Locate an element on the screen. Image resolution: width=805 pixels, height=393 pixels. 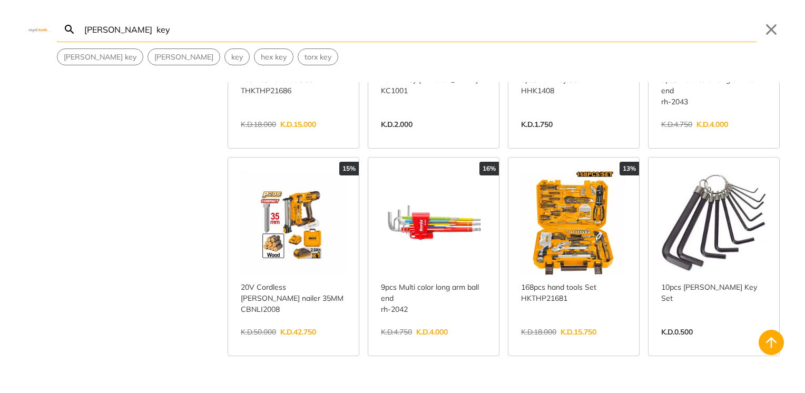
svg: Back to top is located at coordinates (772, 343).